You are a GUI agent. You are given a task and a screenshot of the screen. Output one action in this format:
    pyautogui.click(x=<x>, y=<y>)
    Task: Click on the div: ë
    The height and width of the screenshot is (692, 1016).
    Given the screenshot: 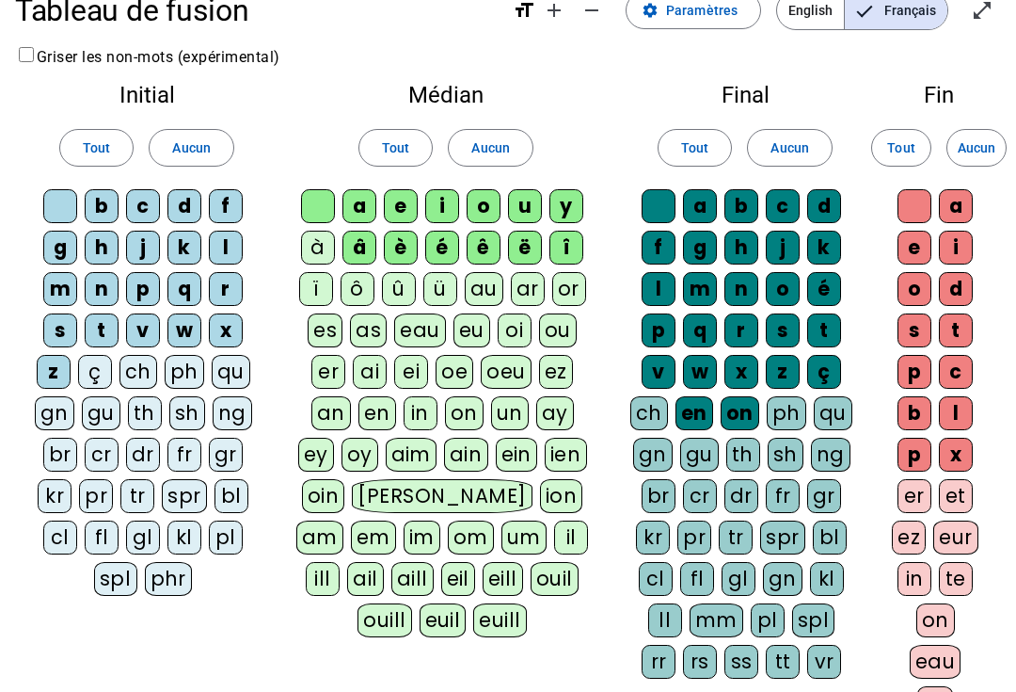 What is the action you would take?
    pyautogui.click(x=525, y=247)
    